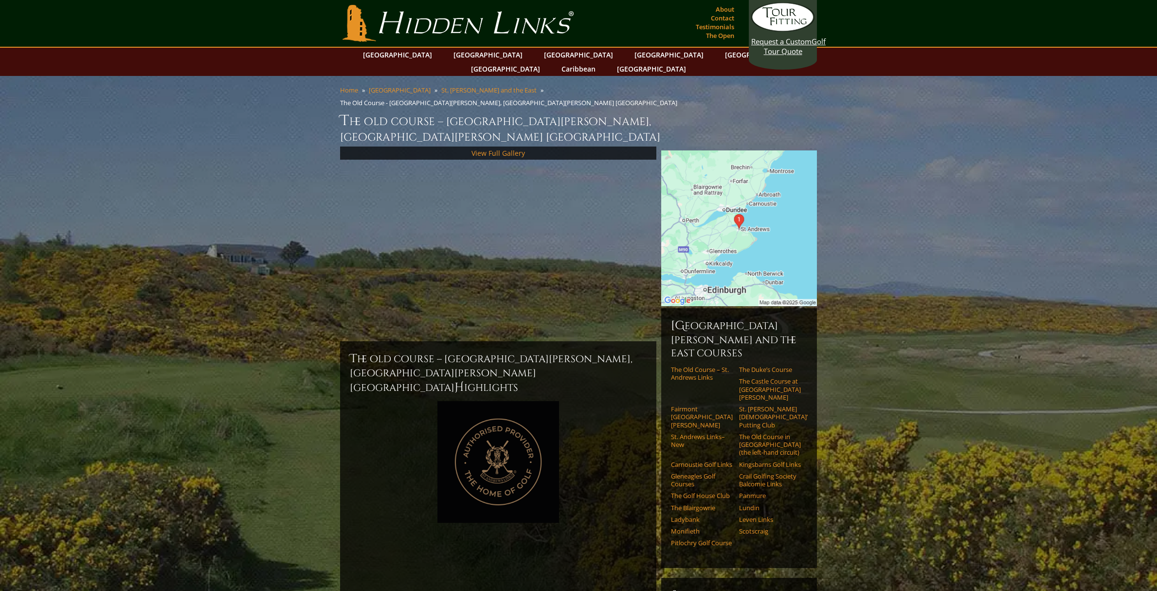 This screenshot has height=591, width=1157. What do you see at coordinates (770, 519) in the screenshot?
I see `a: Leven Links` at bounding box center [770, 519].